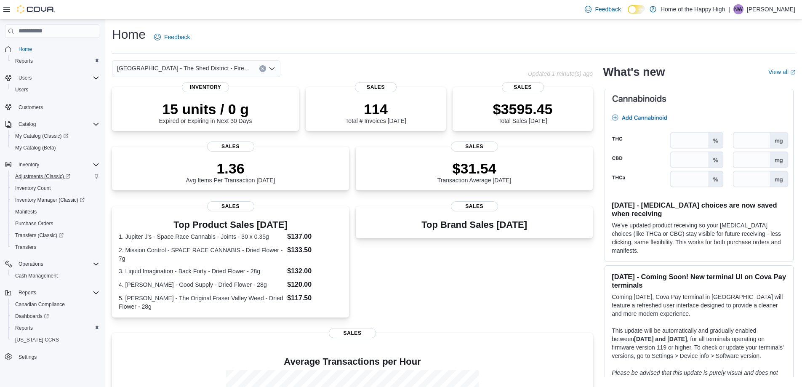 The width and height of the screenshot is (802, 387). I want to click on button: Inventory Count, so click(56, 188).